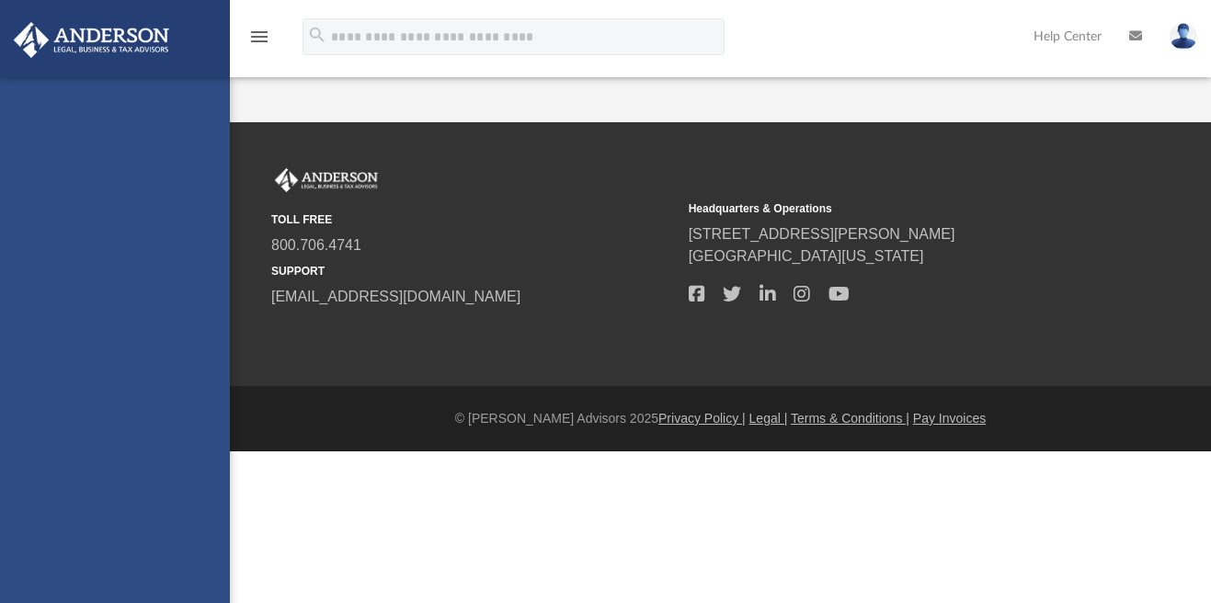 The image size is (1211, 603). What do you see at coordinates (259, 41) in the screenshot?
I see `a: menu` at bounding box center [259, 41].